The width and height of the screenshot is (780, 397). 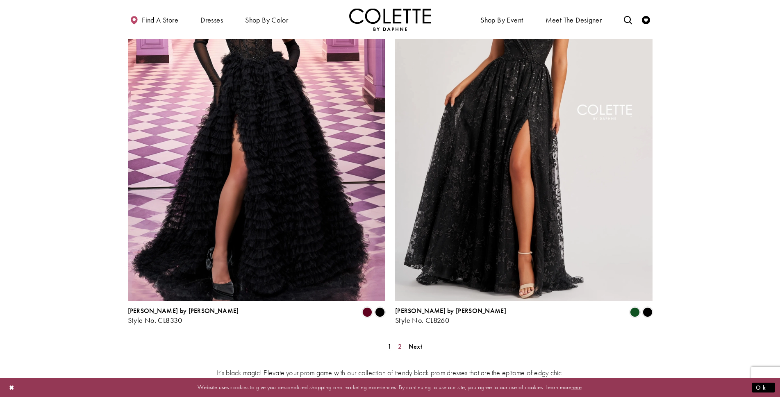 What do you see at coordinates (160, 20) in the screenshot?
I see `span: Find a store` at bounding box center [160, 20].